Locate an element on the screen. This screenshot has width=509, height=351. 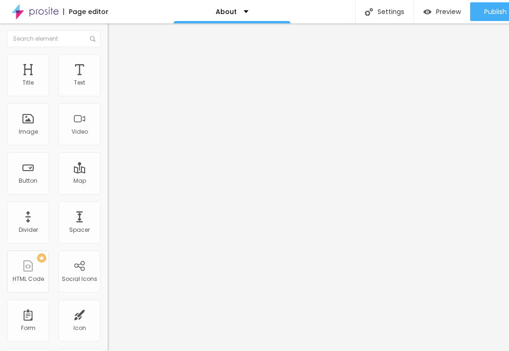
div: Icon is located at coordinates (80, 328).